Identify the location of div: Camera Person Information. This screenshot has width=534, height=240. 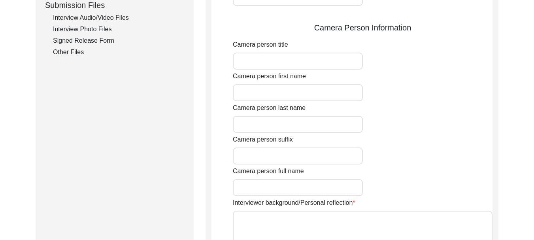
(362, 28).